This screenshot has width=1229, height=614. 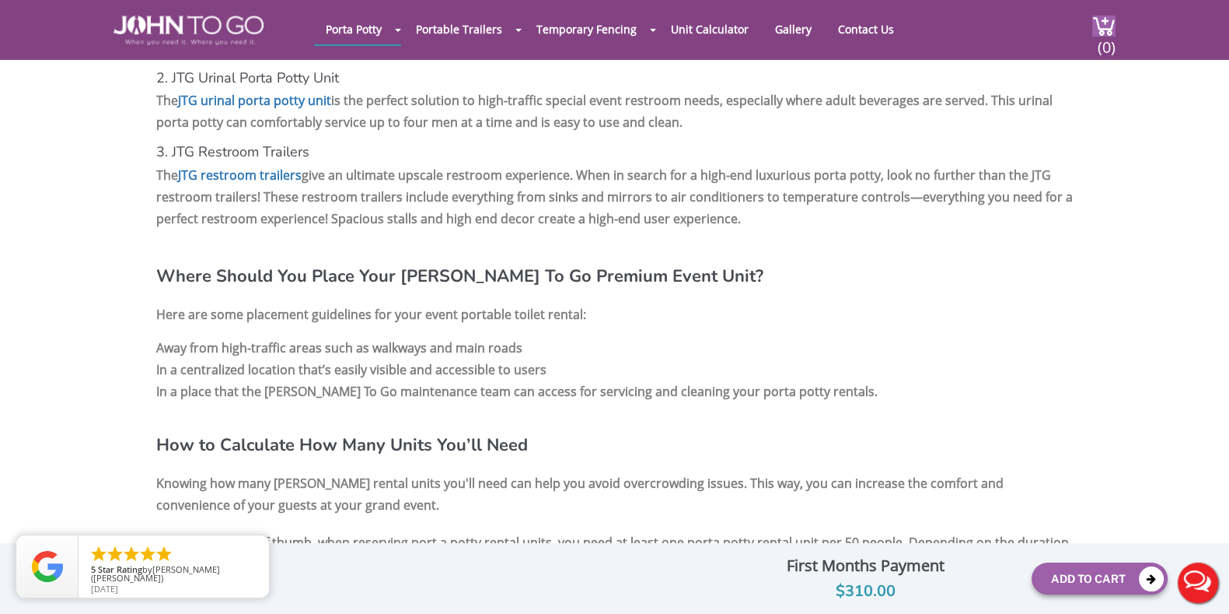 What do you see at coordinates (615, 152) in the screenshot?
I see `h4: 3. JTG Restroom Trailers` at bounding box center [615, 152].